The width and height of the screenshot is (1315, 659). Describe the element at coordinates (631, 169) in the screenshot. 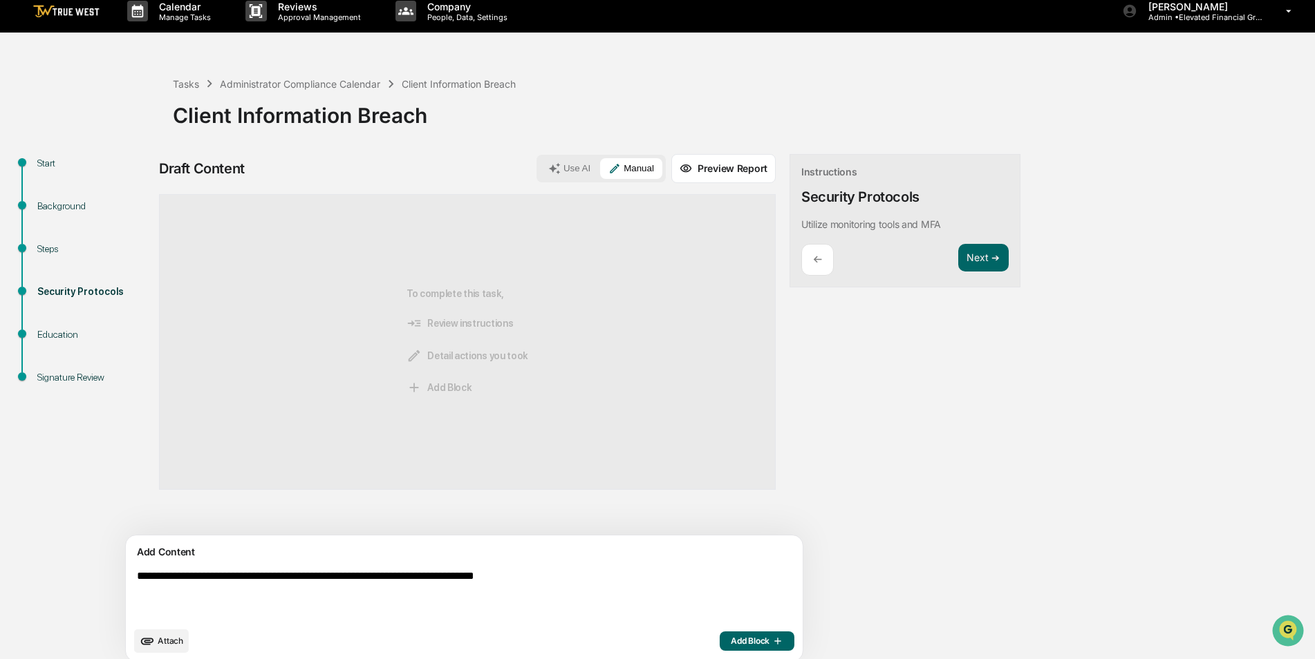

I see `button: Manual` at that location.